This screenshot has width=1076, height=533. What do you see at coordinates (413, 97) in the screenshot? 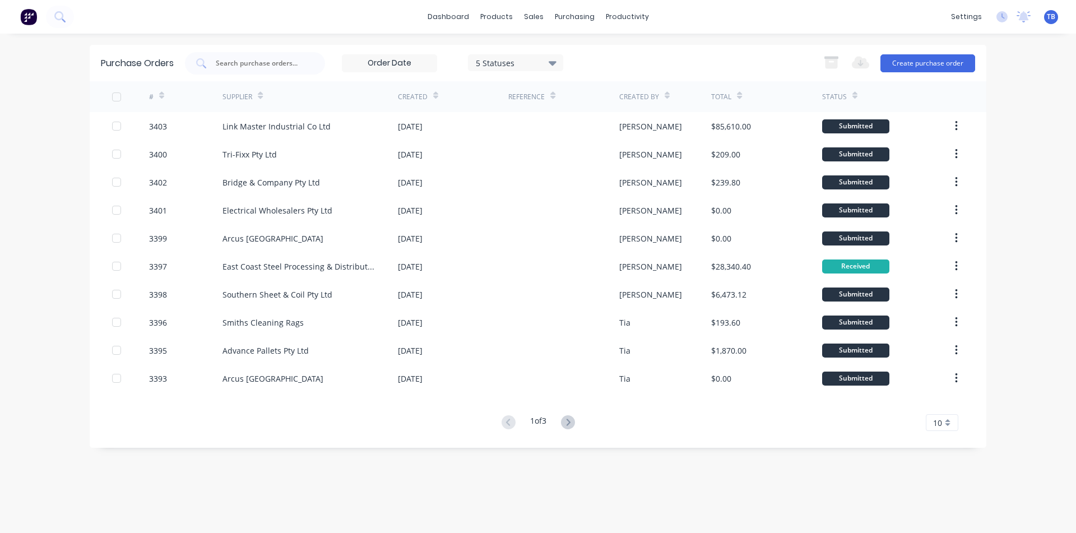
I see `div: Created` at bounding box center [413, 97].